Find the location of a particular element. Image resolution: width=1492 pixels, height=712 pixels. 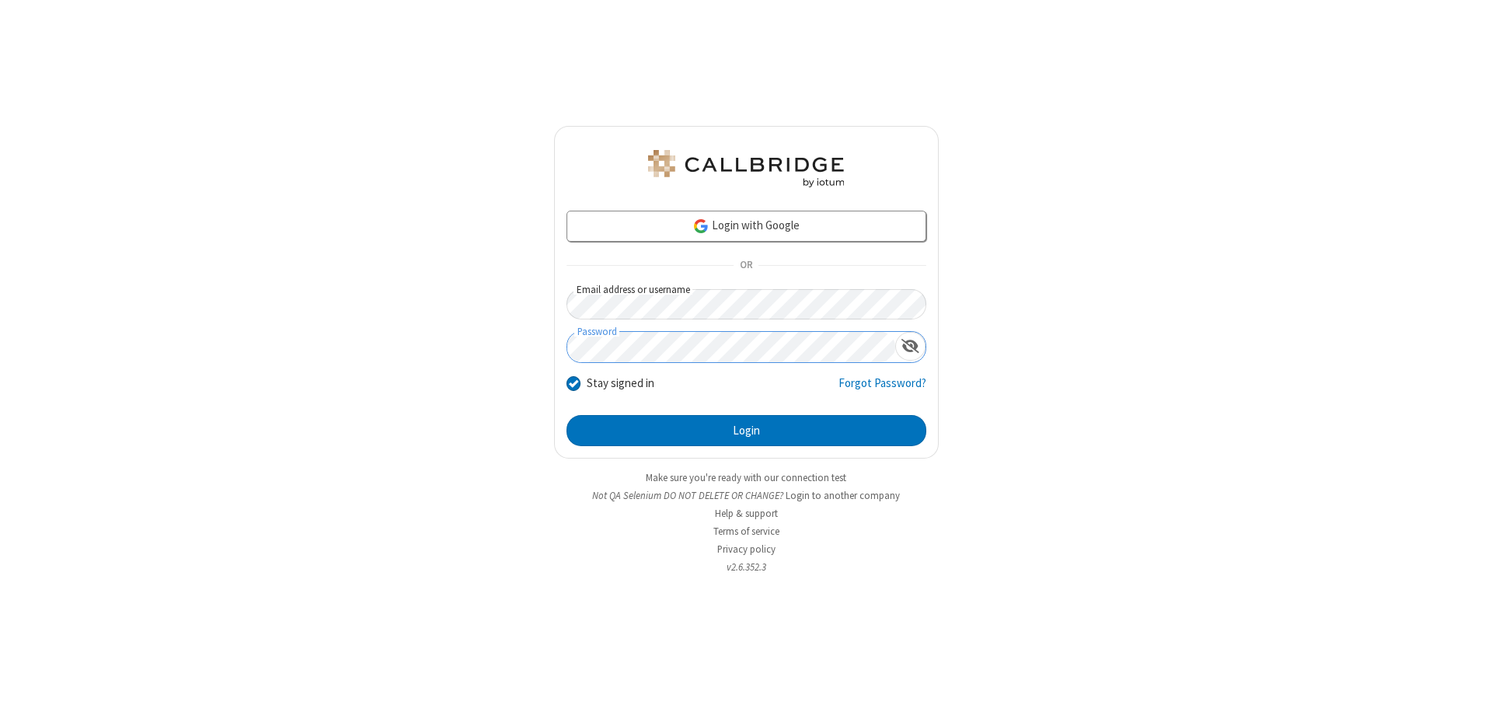

label: Stay signed in is located at coordinates (620, 383).